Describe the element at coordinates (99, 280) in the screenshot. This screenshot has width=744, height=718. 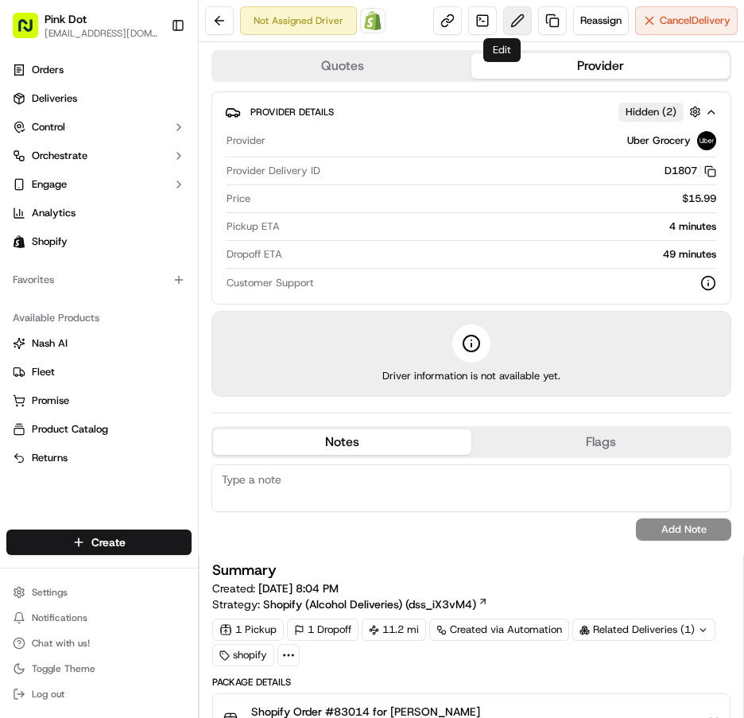
I see `div: Favorites` at that location.